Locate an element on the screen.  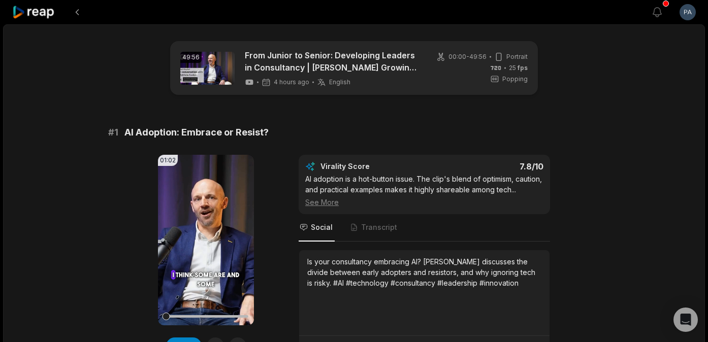
div: See More is located at coordinates (424, 202).